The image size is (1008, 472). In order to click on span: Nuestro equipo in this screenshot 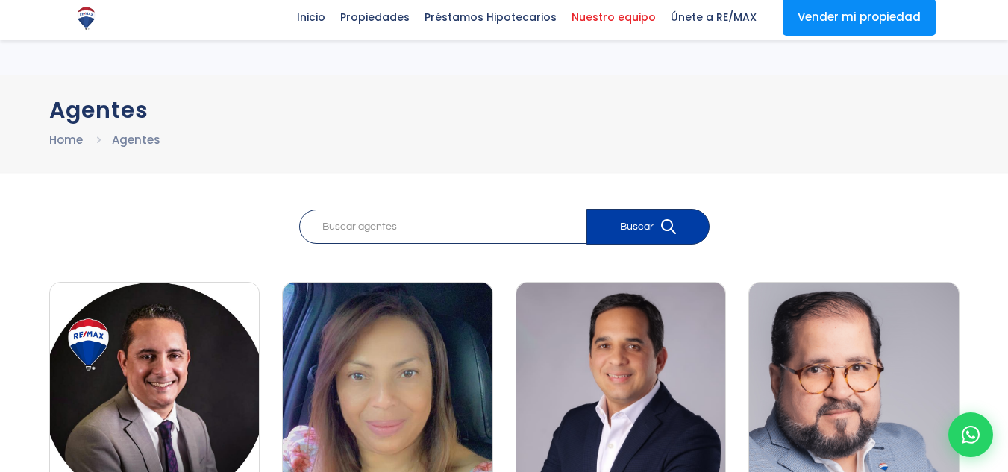, I will do `click(614, 17)`.